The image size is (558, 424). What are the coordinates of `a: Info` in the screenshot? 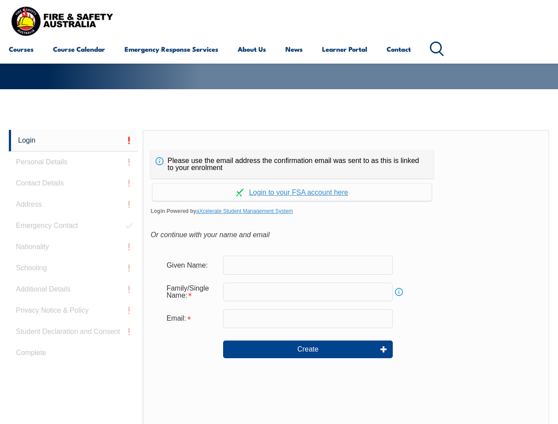 It's located at (399, 292).